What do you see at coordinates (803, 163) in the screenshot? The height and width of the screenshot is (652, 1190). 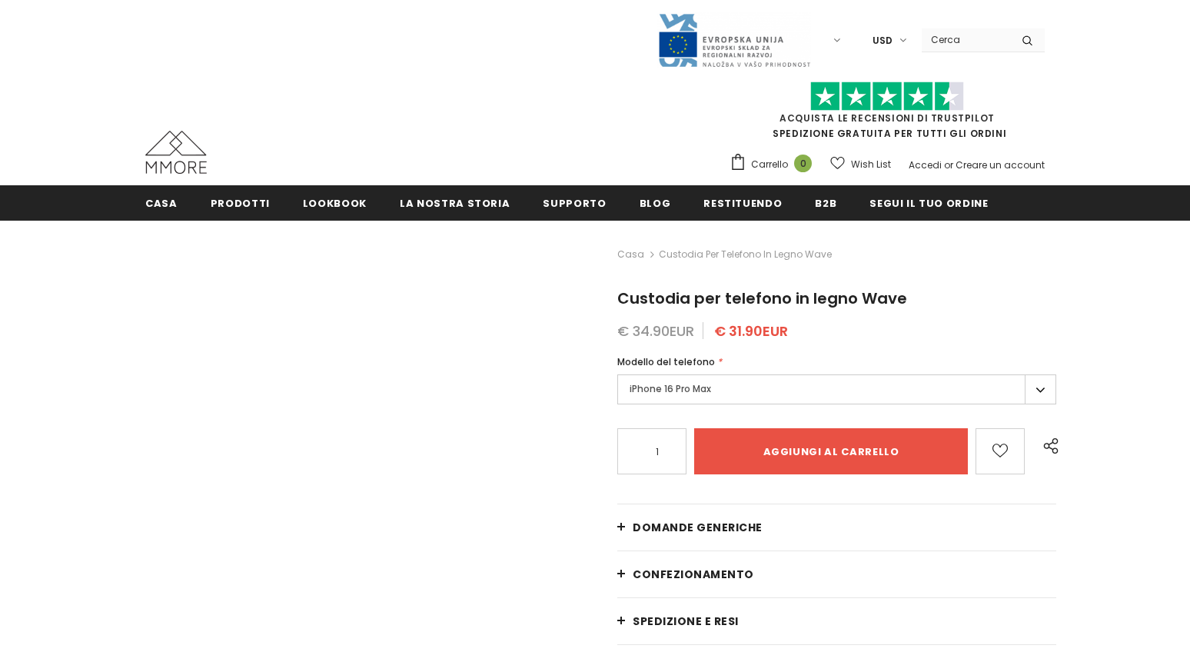 I see `span: 0` at bounding box center [803, 163].